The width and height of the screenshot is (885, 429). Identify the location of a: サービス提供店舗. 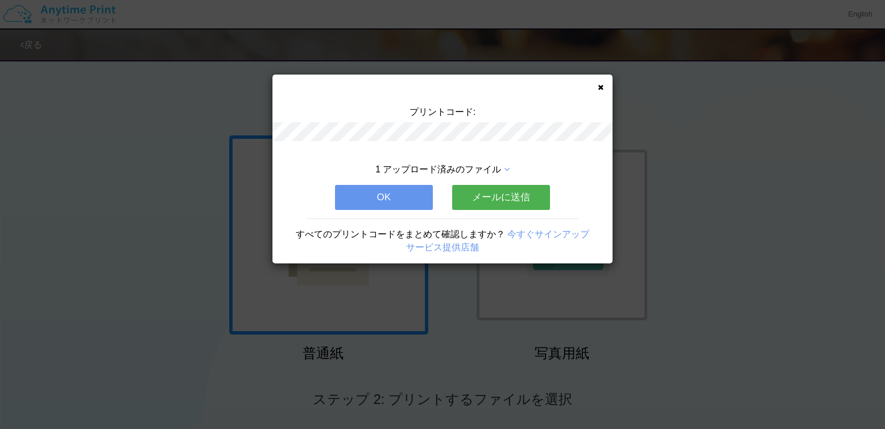
(442, 247).